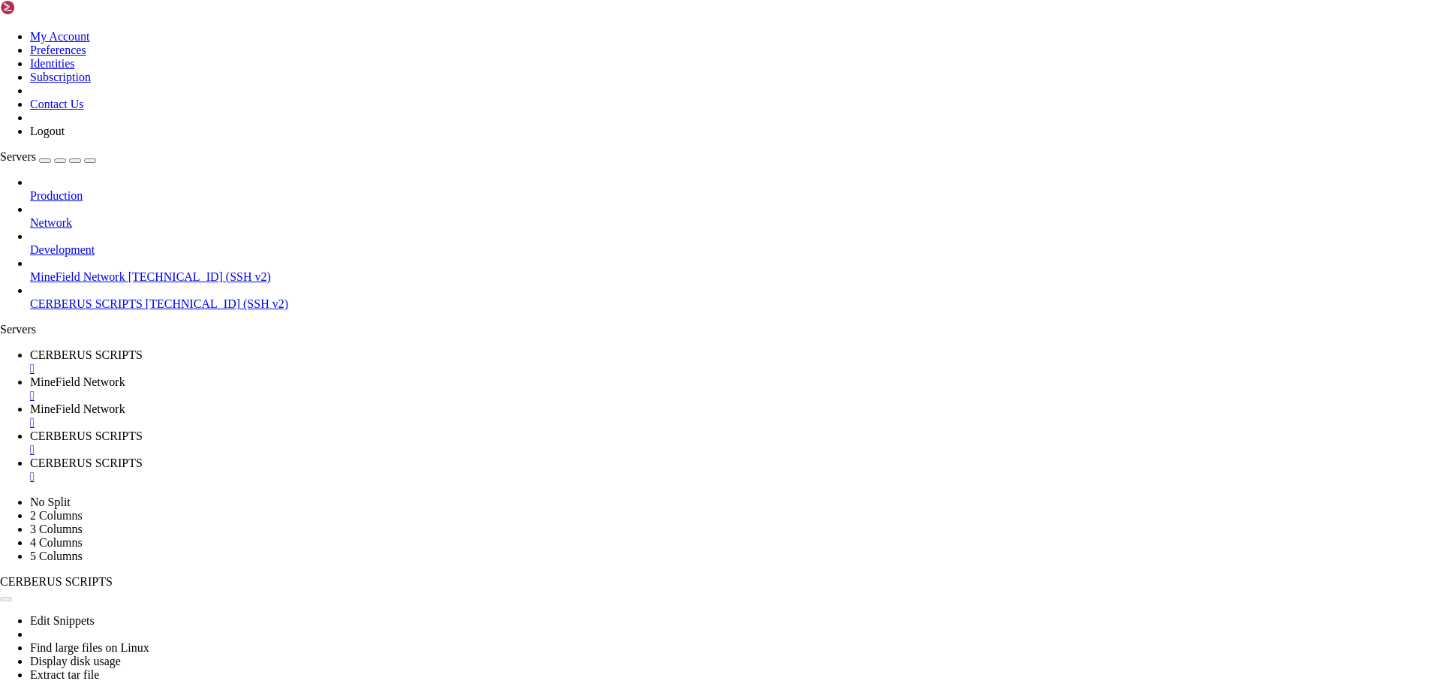 The width and height of the screenshot is (1441, 684). I want to click on x-row: To see these additional updates run: apt list --upgradable, so click(626, 296).